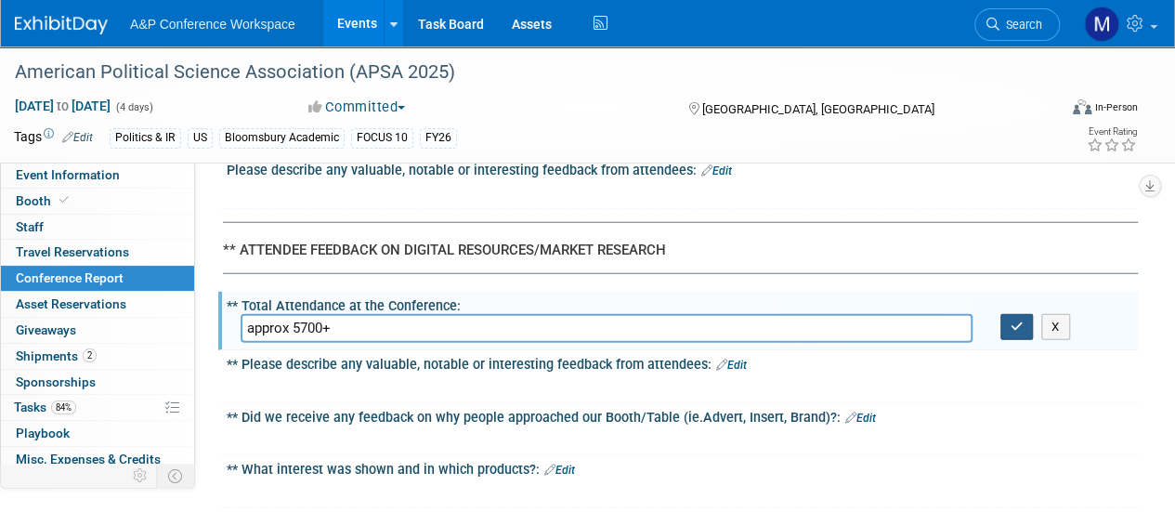 This screenshot has height=512, width=1175. Describe the element at coordinates (525, 72) in the screenshot. I see `div: American Political Science Association (APSA 2025)` at that location.